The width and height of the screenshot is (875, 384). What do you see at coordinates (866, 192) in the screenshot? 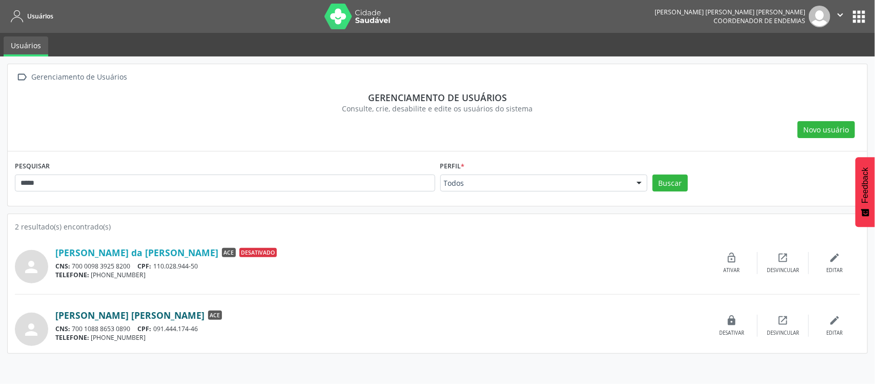
I see `button: Feedback - Mostrar pesquisa` at bounding box center [866, 192].